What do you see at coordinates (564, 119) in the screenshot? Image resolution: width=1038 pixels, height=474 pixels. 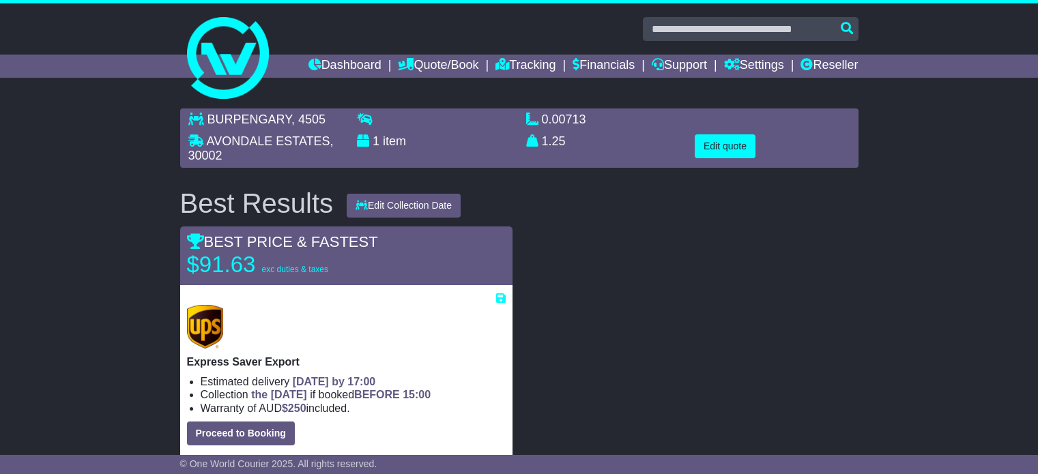 I see `span: 0.00713` at bounding box center [564, 119].